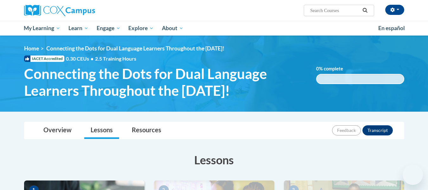 Image resolution: width=428 pixels, height=190 pixels. What do you see at coordinates (84, 10) in the screenshot?
I see `a: Cox Campus` at bounding box center [84, 10].